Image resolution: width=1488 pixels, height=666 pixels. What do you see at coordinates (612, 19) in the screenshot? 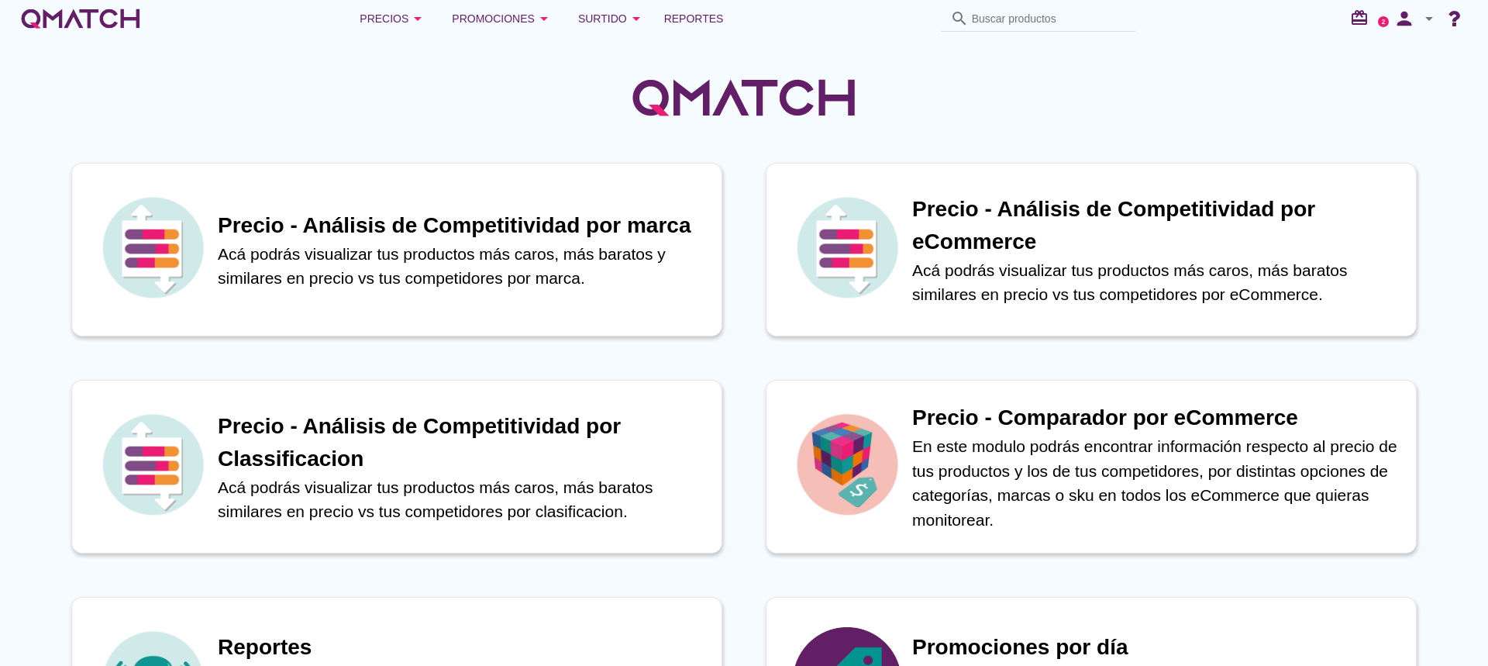
I see `button: Surtido` at bounding box center [612, 19].